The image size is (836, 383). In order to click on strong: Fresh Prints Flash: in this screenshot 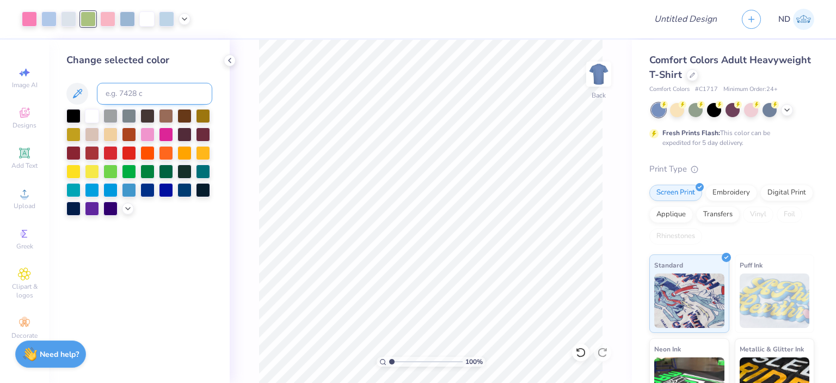, I will do `click(691, 133)`.